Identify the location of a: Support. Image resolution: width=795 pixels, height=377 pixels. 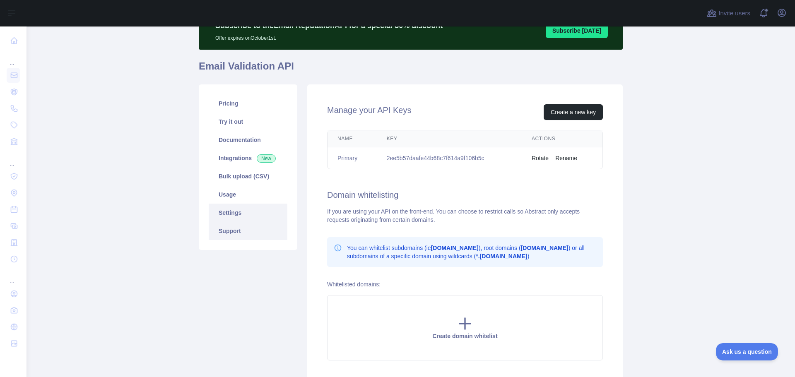
(248, 231).